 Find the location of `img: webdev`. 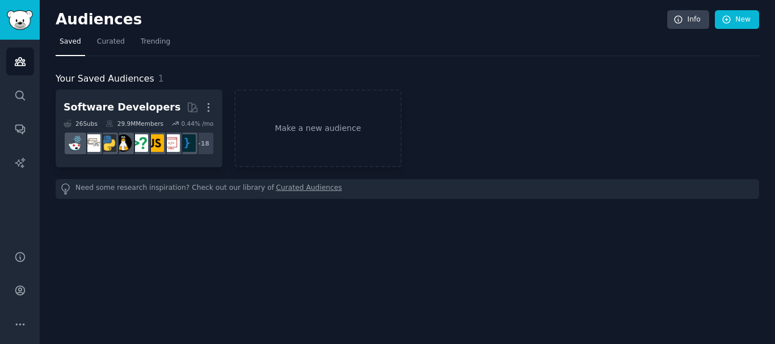

img: webdev is located at coordinates (171, 143).